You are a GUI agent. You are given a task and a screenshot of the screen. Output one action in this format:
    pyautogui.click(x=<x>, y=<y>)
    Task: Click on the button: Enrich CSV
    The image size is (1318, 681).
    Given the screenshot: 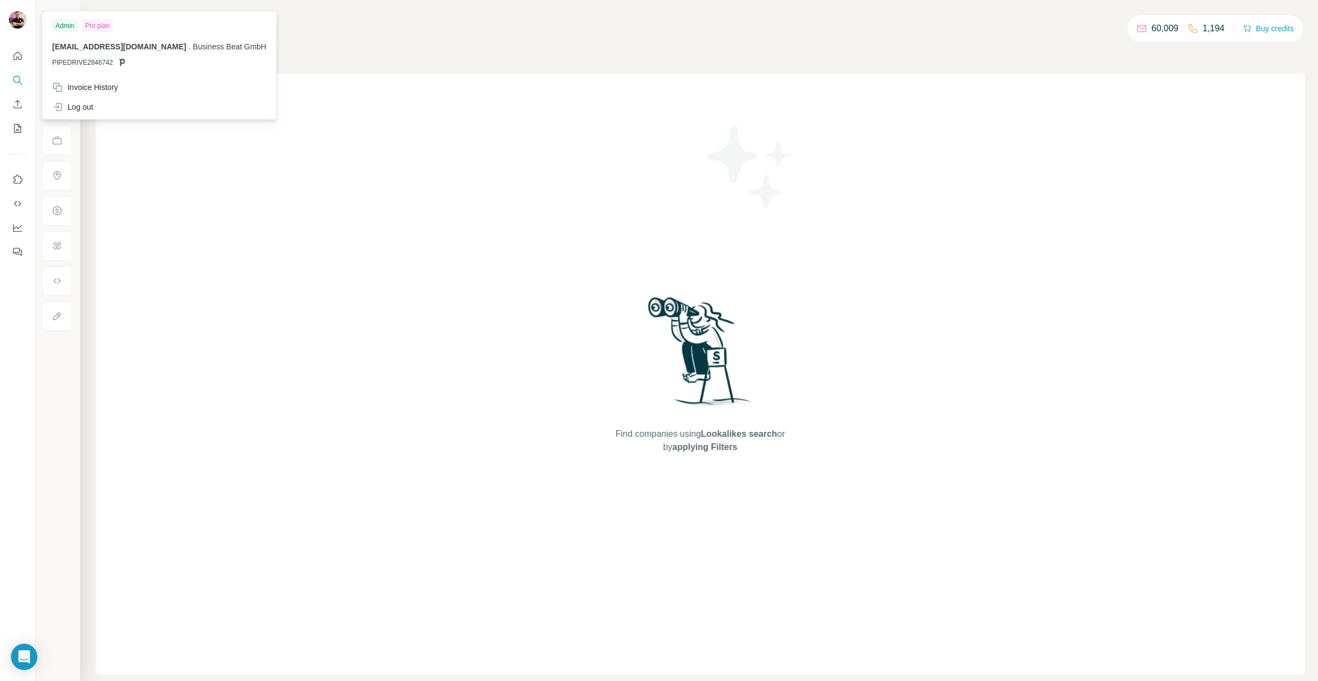 What is the action you would take?
    pyautogui.click(x=18, y=104)
    